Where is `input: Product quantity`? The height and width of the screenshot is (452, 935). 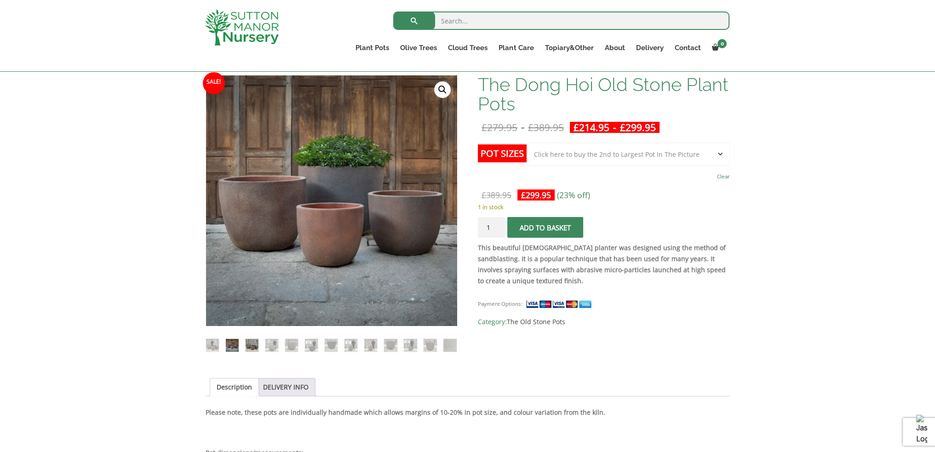
input: Product quantity is located at coordinates (492, 227).